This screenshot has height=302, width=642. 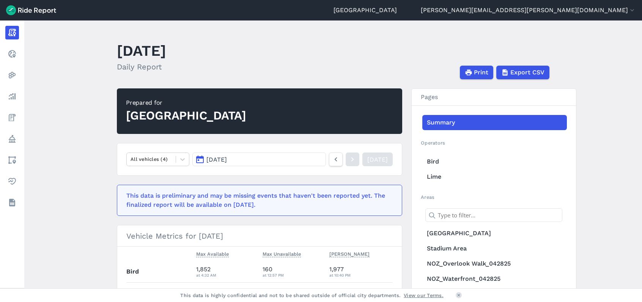 I want to click on div: at 12:57 PM, so click(x=293, y=275).